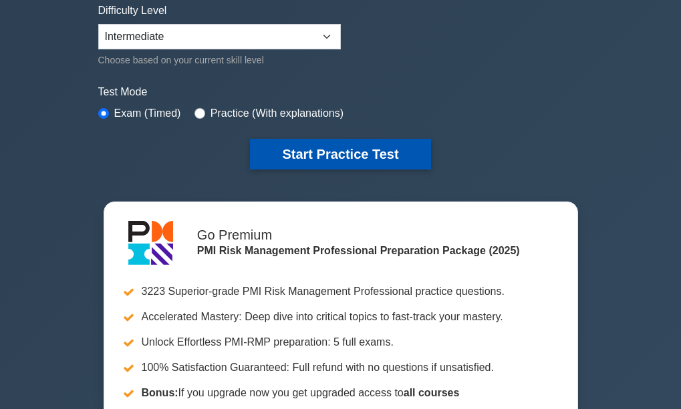  Describe the element at coordinates (341, 92) in the screenshot. I see `label: Test Mode` at that location.